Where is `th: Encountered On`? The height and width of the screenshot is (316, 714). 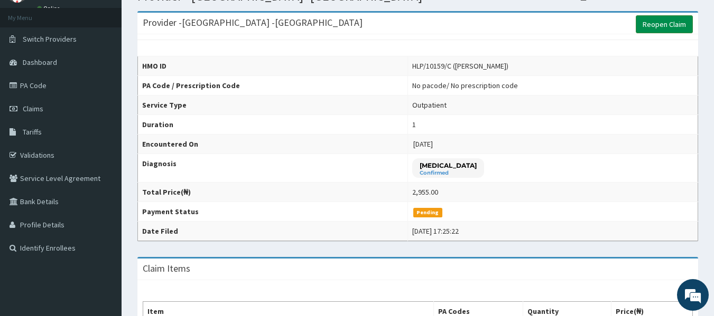 th: Encountered On is located at coordinates (273, 144).